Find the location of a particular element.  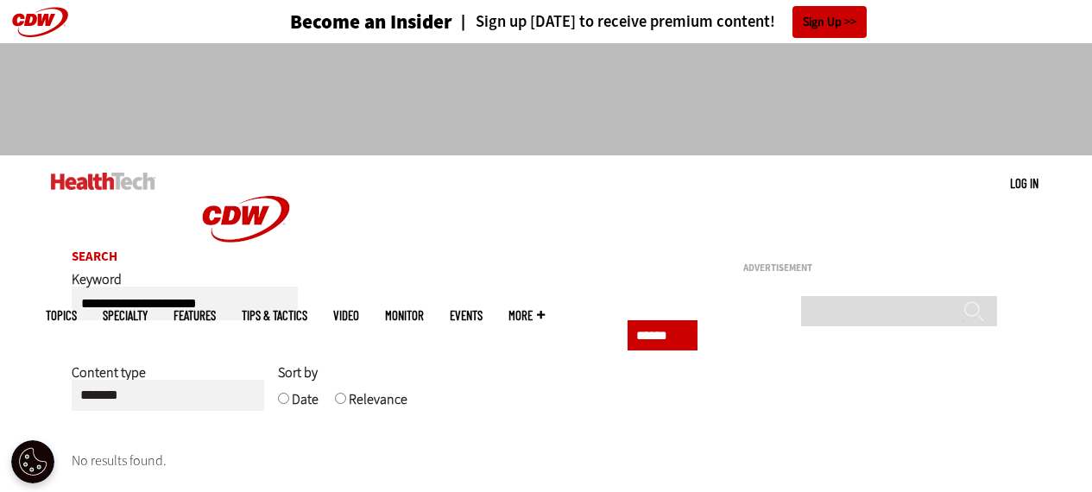

a: CDW is located at coordinates (246, 278).